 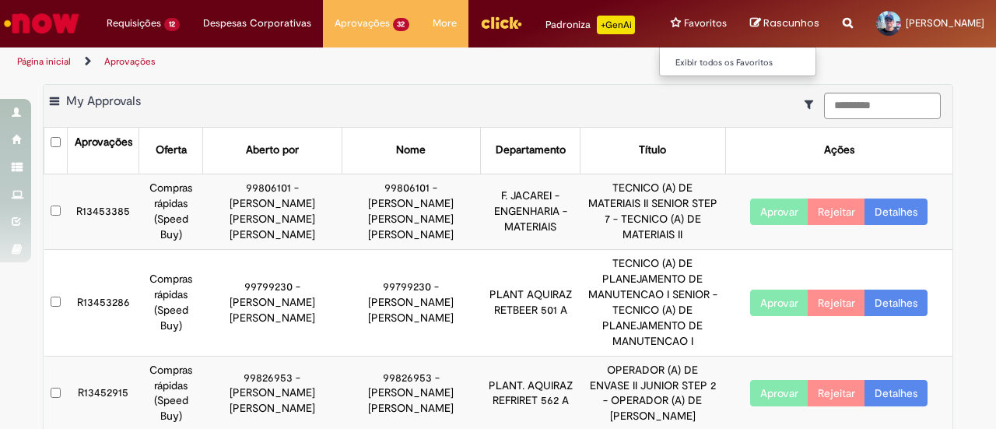 What do you see at coordinates (615, 25) in the screenshot?
I see `p: +GenAi` at bounding box center [615, 25].